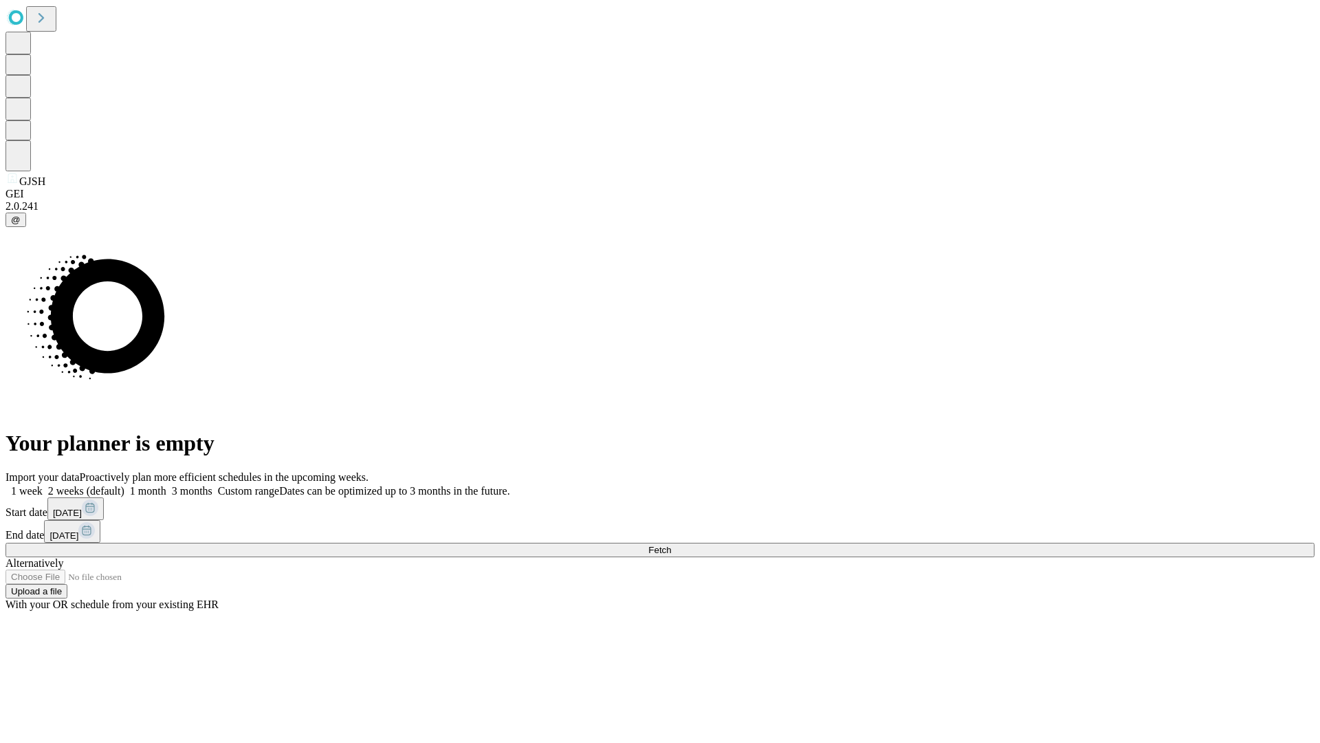 Image resolution: width=1320 pixels, height=743 pixels. I want to click on button: Fetch, so click(660, 550).